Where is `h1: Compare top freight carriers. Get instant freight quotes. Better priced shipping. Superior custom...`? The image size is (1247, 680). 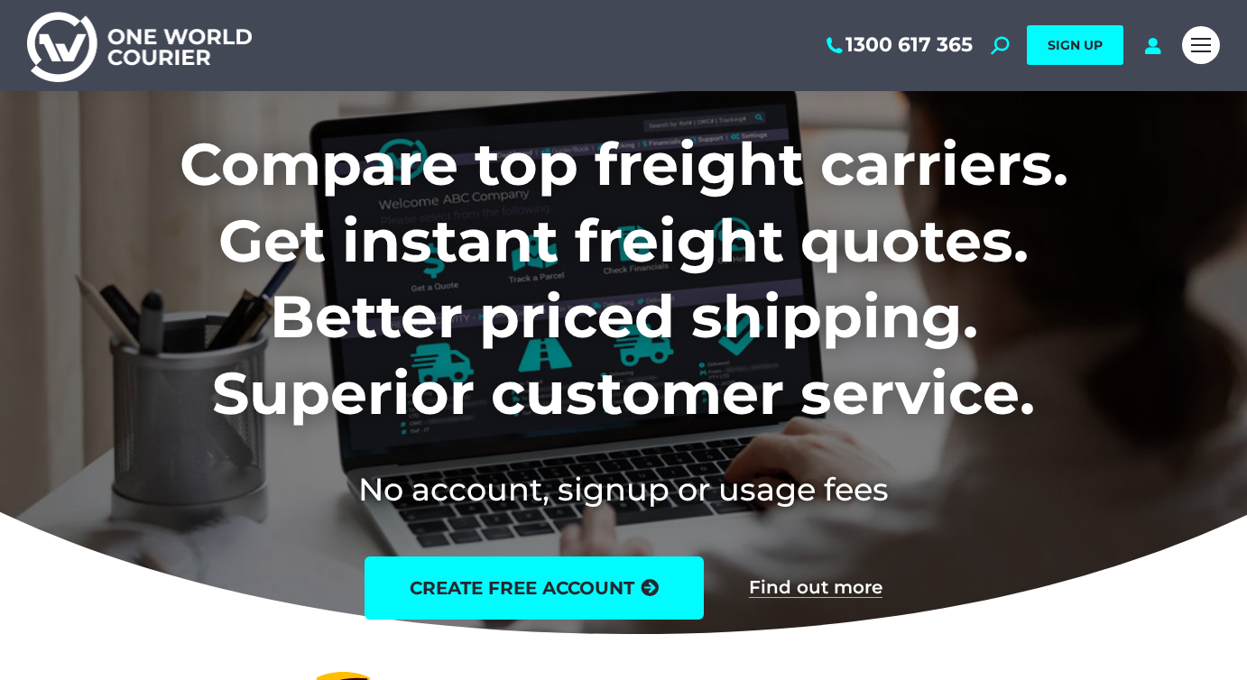 h1: Compare top freight carriers. Get instant freight quotes. Better priced shipping. Superior custom... is located at coordinates (623, 279).